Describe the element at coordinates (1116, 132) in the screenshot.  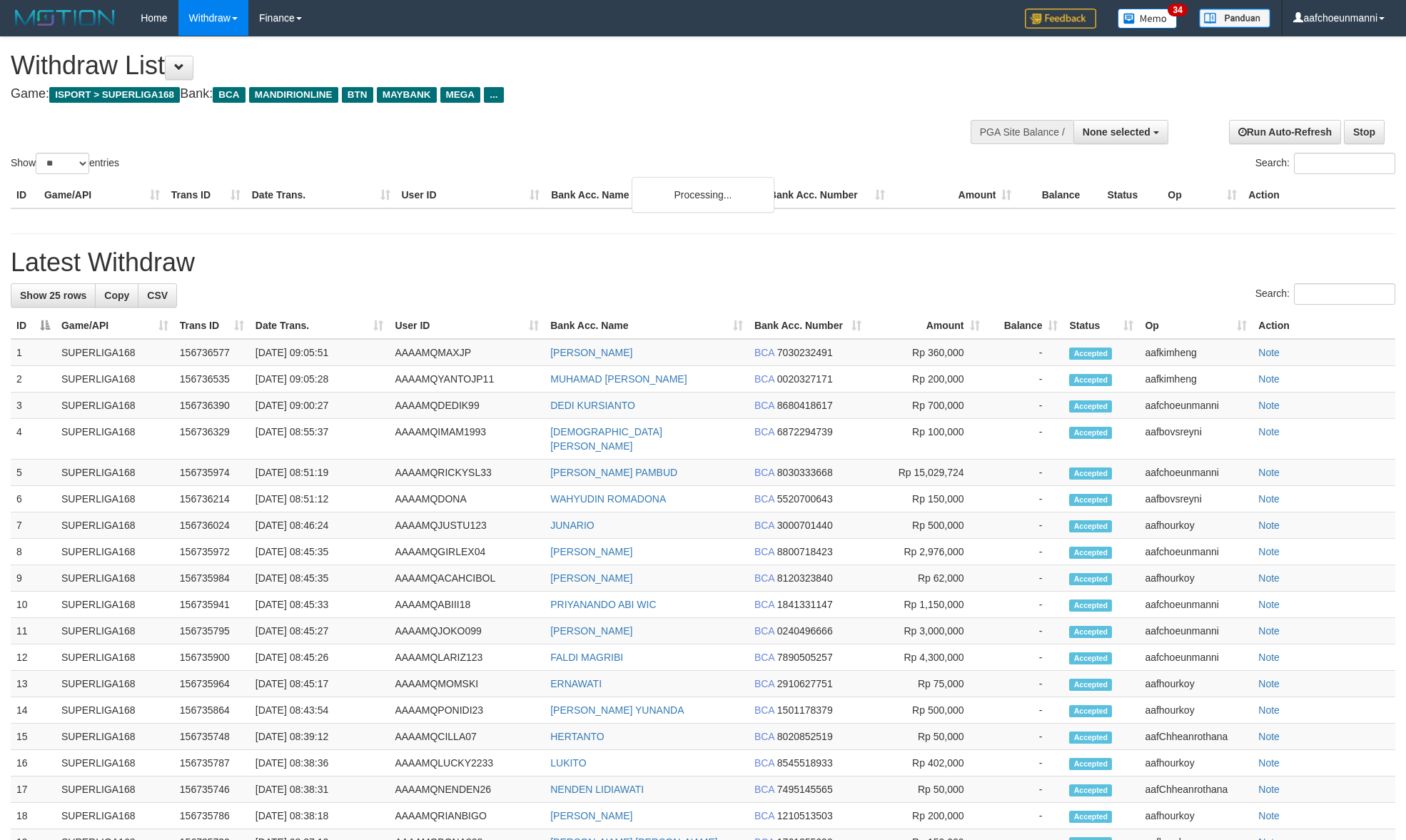
I see `span: None selected` at that location.